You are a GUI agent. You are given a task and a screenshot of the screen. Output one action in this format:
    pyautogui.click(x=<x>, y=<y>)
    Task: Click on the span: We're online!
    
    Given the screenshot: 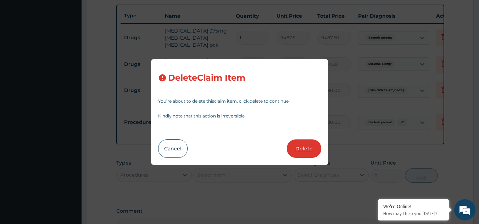 What is the action you would take?
    pyautogui.click(x=70, y=103)
    